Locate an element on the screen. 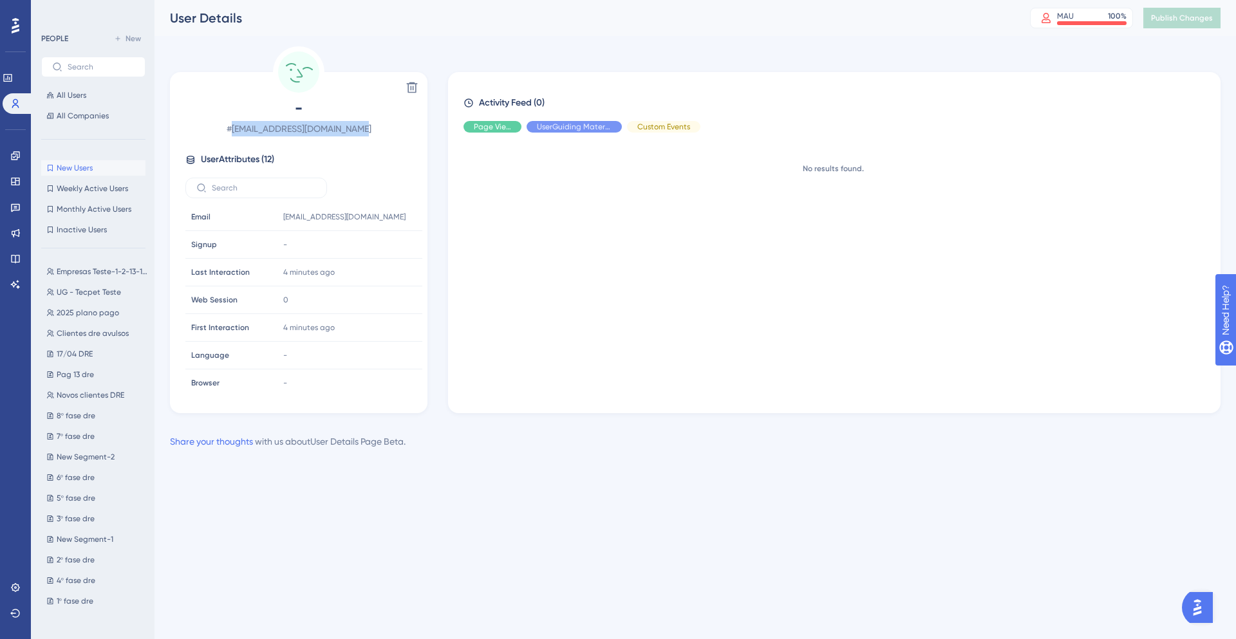 The image size is (1236, 639). span: 1º fase dre is located at coordinates (75, 601).